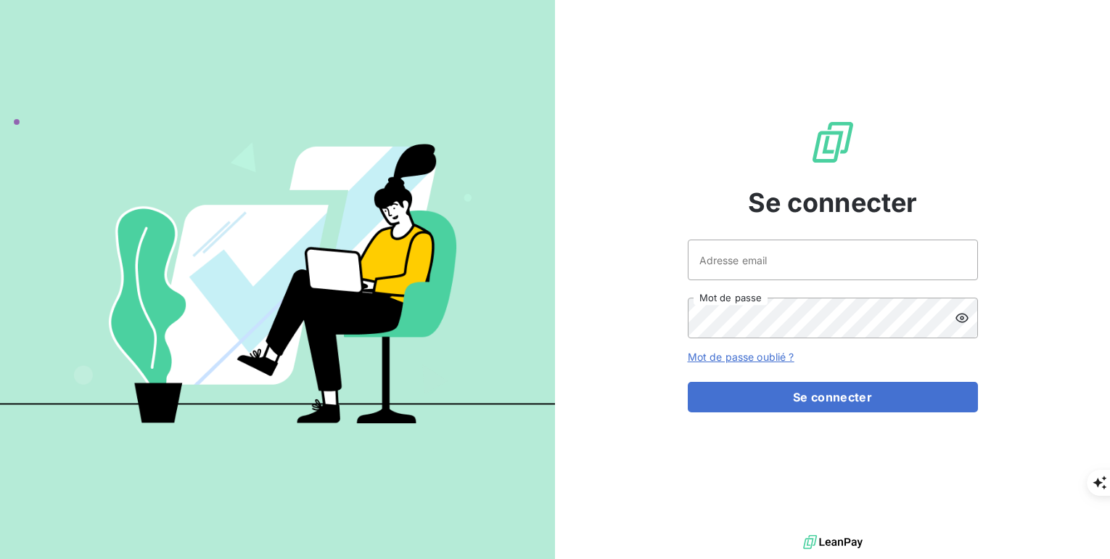  I want to click on a: Mot de passe oublié ?, so click(741, 356).